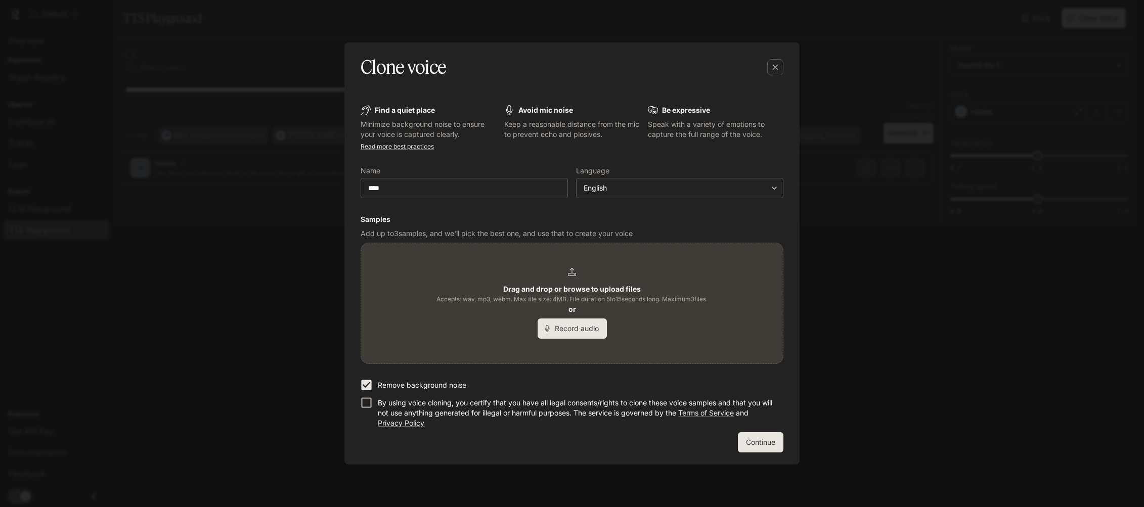 This screenshot has width=1144, height=507. I want to click on p: Add up to 3 samples, and we'll pick the best one, and use that to create your voice, so click(572, 234).